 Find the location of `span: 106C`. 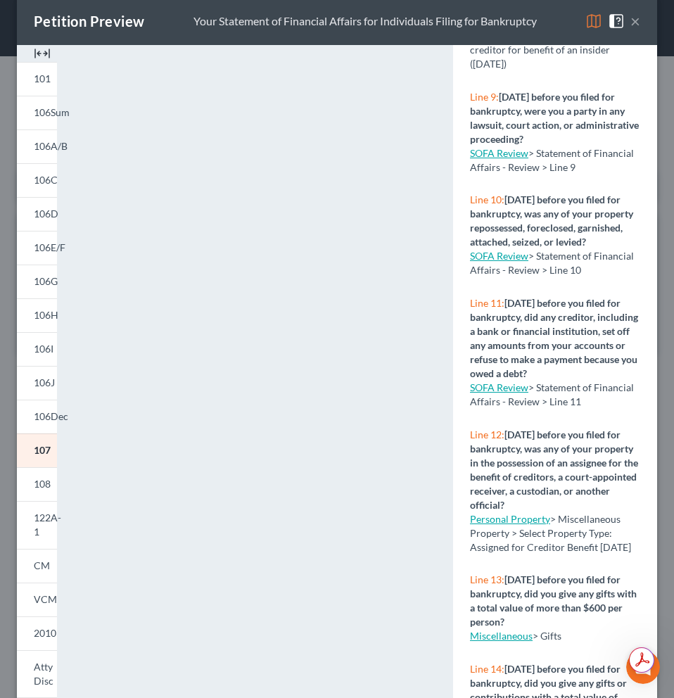

span: 106C is located at coordinates (46, 179).